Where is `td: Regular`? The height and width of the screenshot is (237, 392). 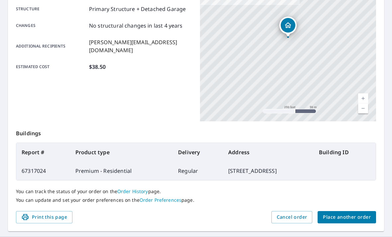
td: Regular is located at coordinates (198, 171).